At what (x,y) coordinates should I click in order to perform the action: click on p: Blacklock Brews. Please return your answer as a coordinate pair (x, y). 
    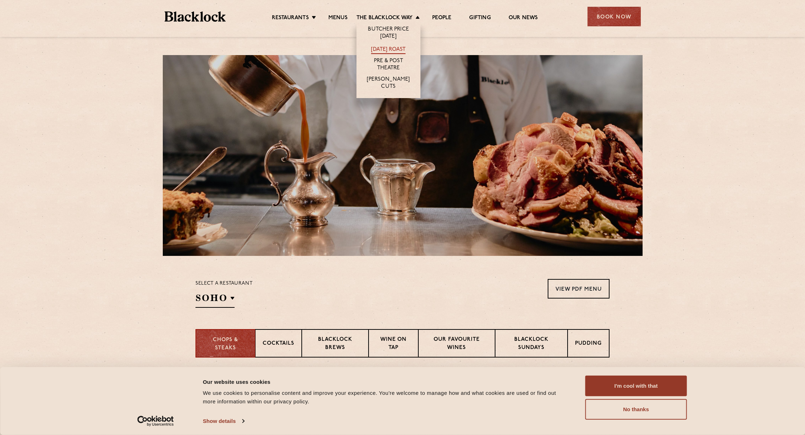
    Looking at the image, I should click on (335, 344).